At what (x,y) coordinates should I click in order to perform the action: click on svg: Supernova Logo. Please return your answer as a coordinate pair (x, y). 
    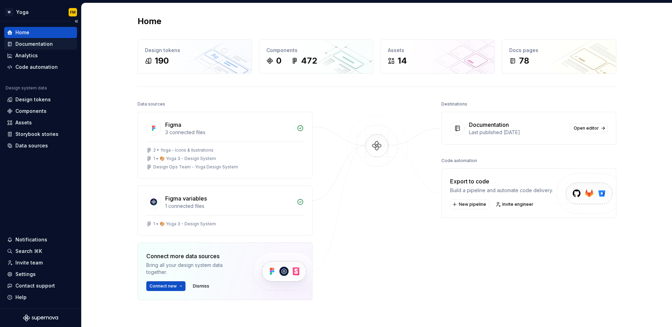
    Looking at the image, I should click on (41, 318).